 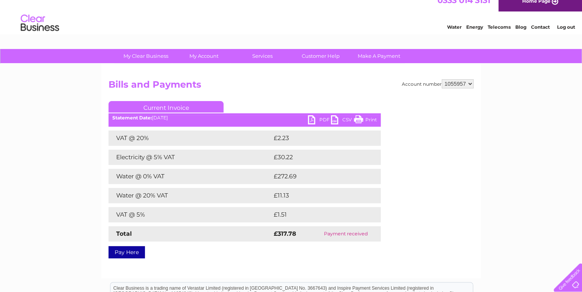 I want to click on td: Electricity @ 5% VAT, so click(x=190, y=157).